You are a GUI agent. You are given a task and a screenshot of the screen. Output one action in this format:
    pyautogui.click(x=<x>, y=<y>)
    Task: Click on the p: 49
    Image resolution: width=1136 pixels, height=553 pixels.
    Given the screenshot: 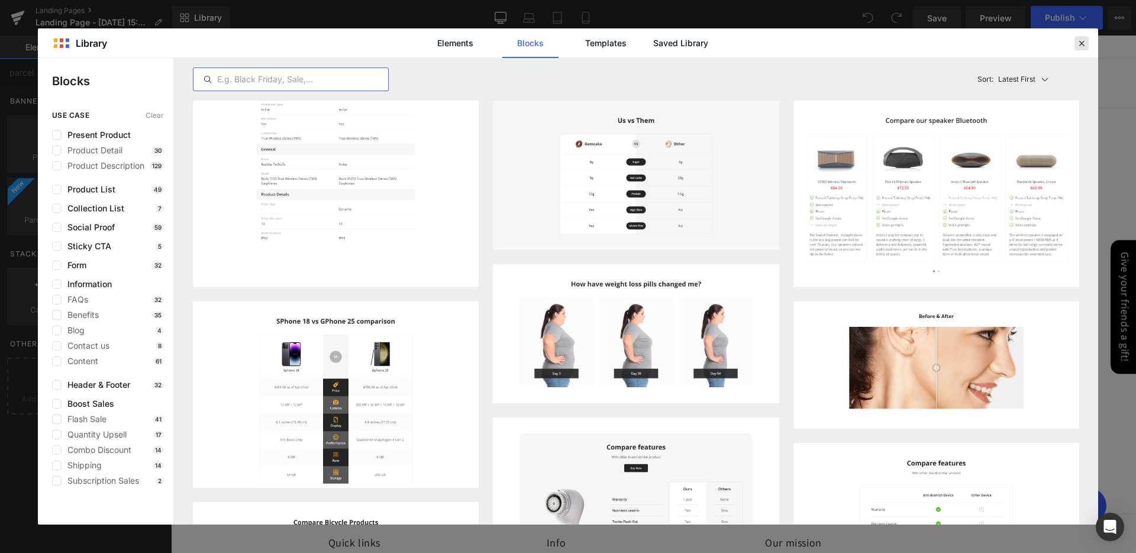 What is the action you would take?
    pyautogui.click(x=157, y=189)
    